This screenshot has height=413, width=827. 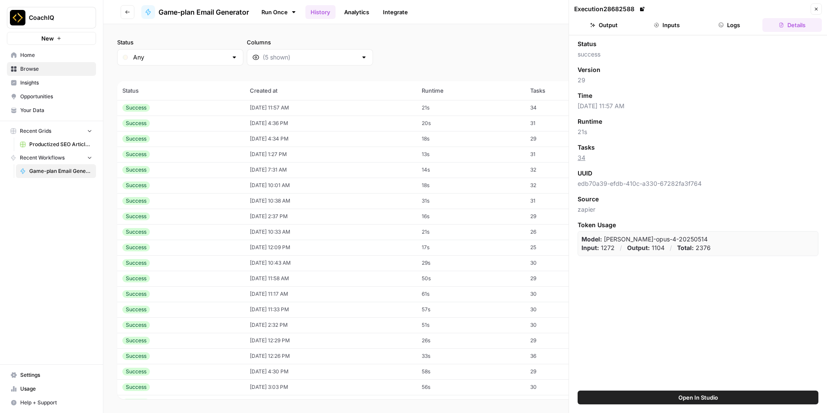 What do you see at coordinates (180, 42) in the screenshot?
I see `label: Status` at bounding box center [180, 42].